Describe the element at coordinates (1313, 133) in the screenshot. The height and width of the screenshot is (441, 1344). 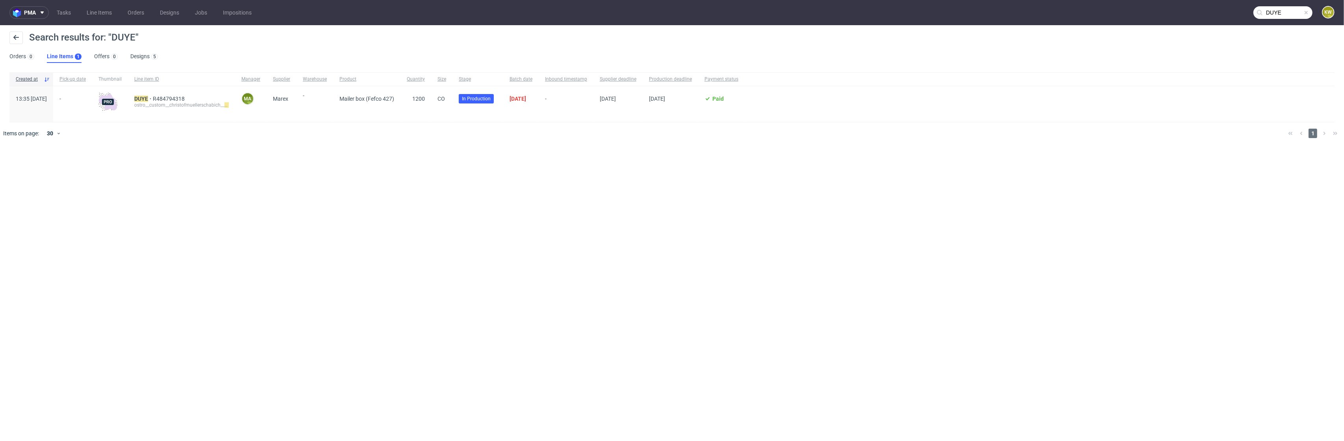
I see `span: 1` at that location.